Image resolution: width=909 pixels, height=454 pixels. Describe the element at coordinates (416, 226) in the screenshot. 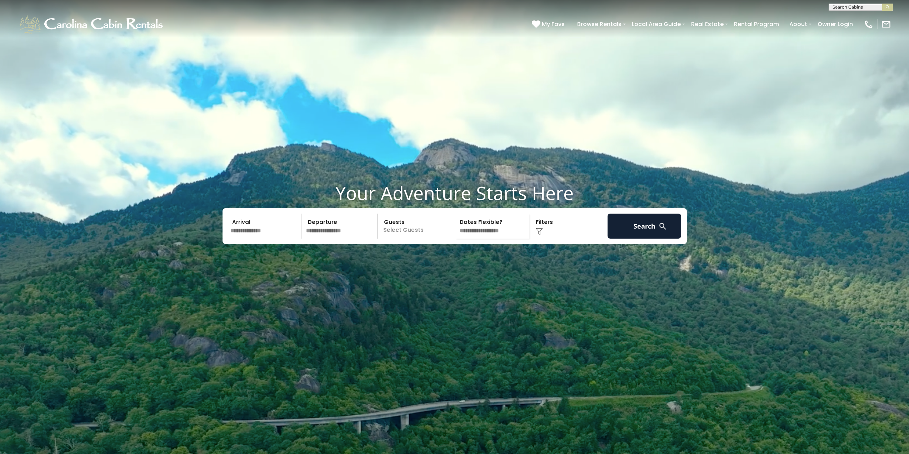

I see `p: Select Guests` at that location.